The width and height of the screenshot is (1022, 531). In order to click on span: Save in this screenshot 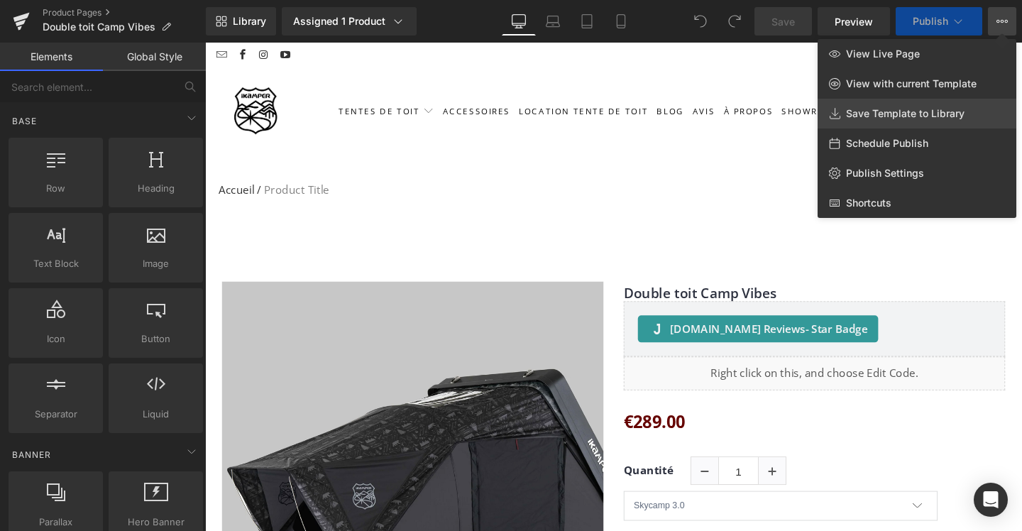, I will do `click(783, 21)`.